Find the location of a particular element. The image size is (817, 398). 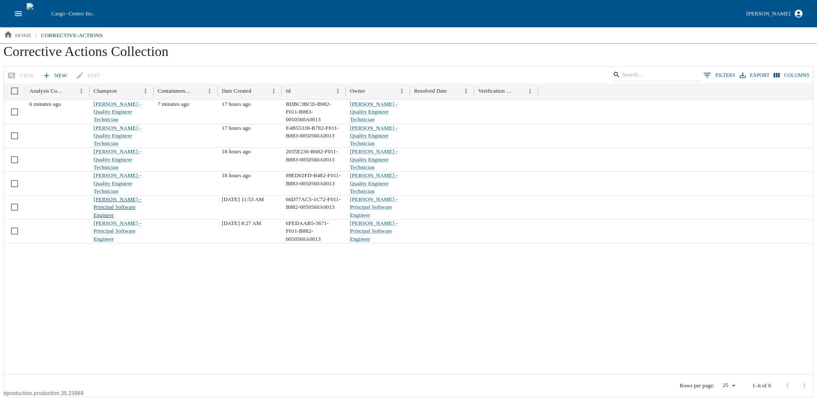

div: Champion is located at coordinates (105, 91).